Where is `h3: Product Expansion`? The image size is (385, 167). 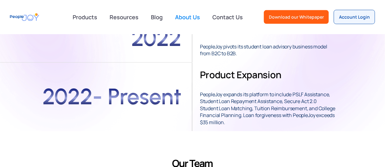 h3: Product Expansion is located at coordinates (241, 75).